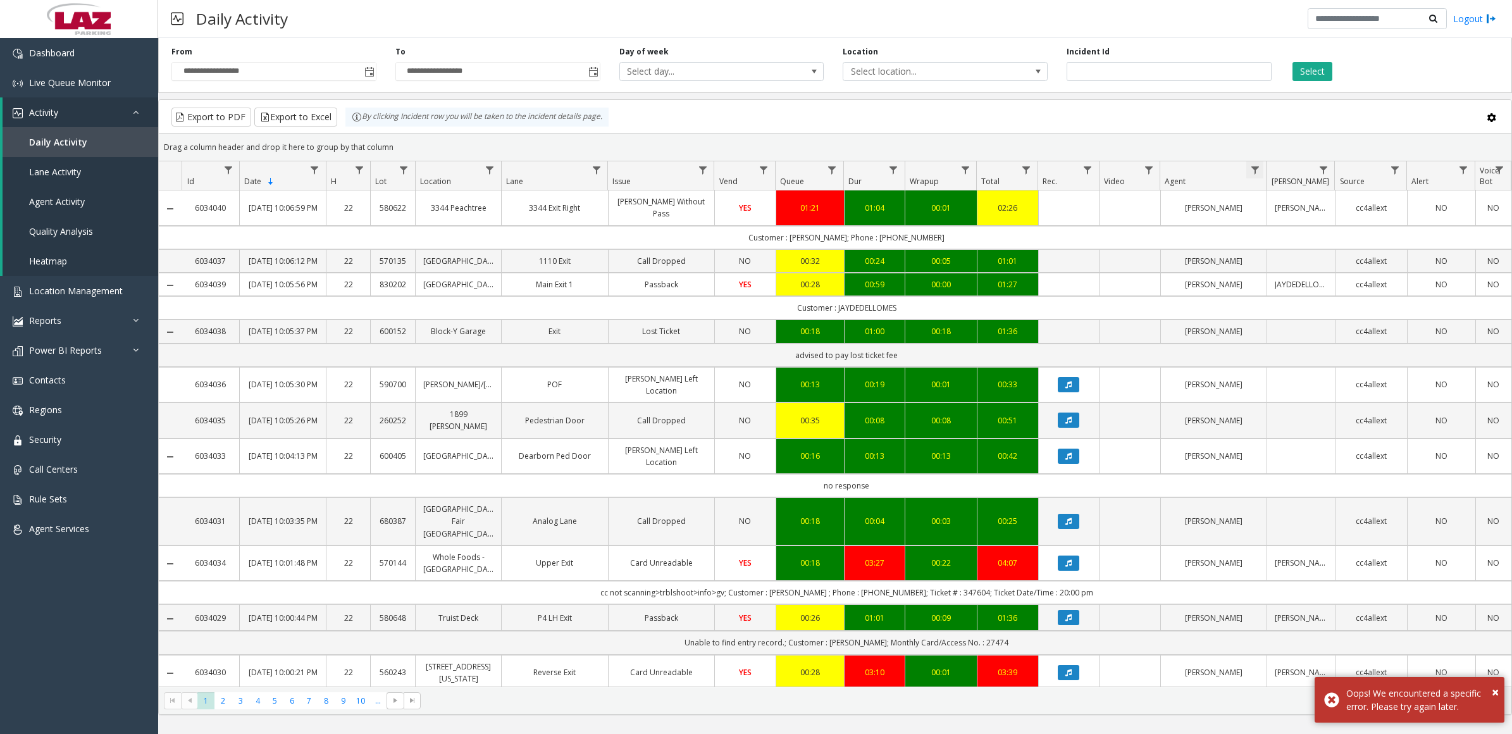 The width and height of the screenshot is (1512, 734). What do you see at coordinates (554, 261) in the screenshot?
I see `a: 1110 Exit` at bounding box center [554, 261].